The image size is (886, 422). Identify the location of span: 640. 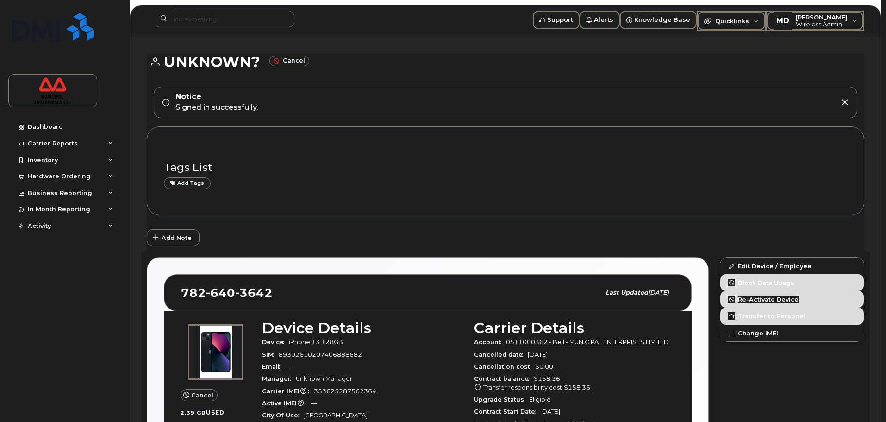
(220, 293).